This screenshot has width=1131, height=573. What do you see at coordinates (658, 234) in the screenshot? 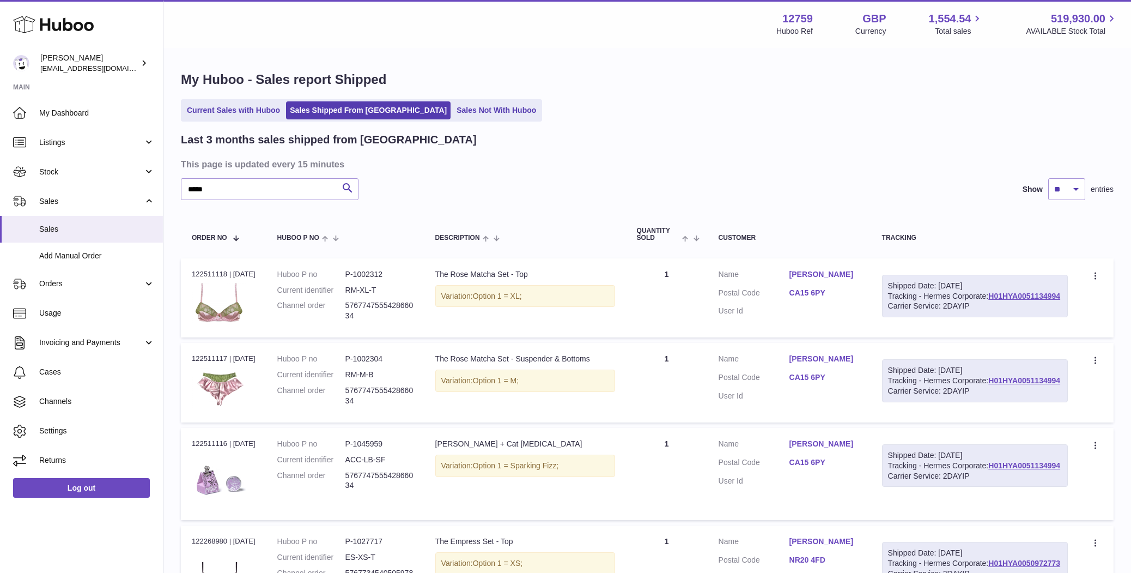
I see `span: Quantity Sold` at bounding box center [658, 234].